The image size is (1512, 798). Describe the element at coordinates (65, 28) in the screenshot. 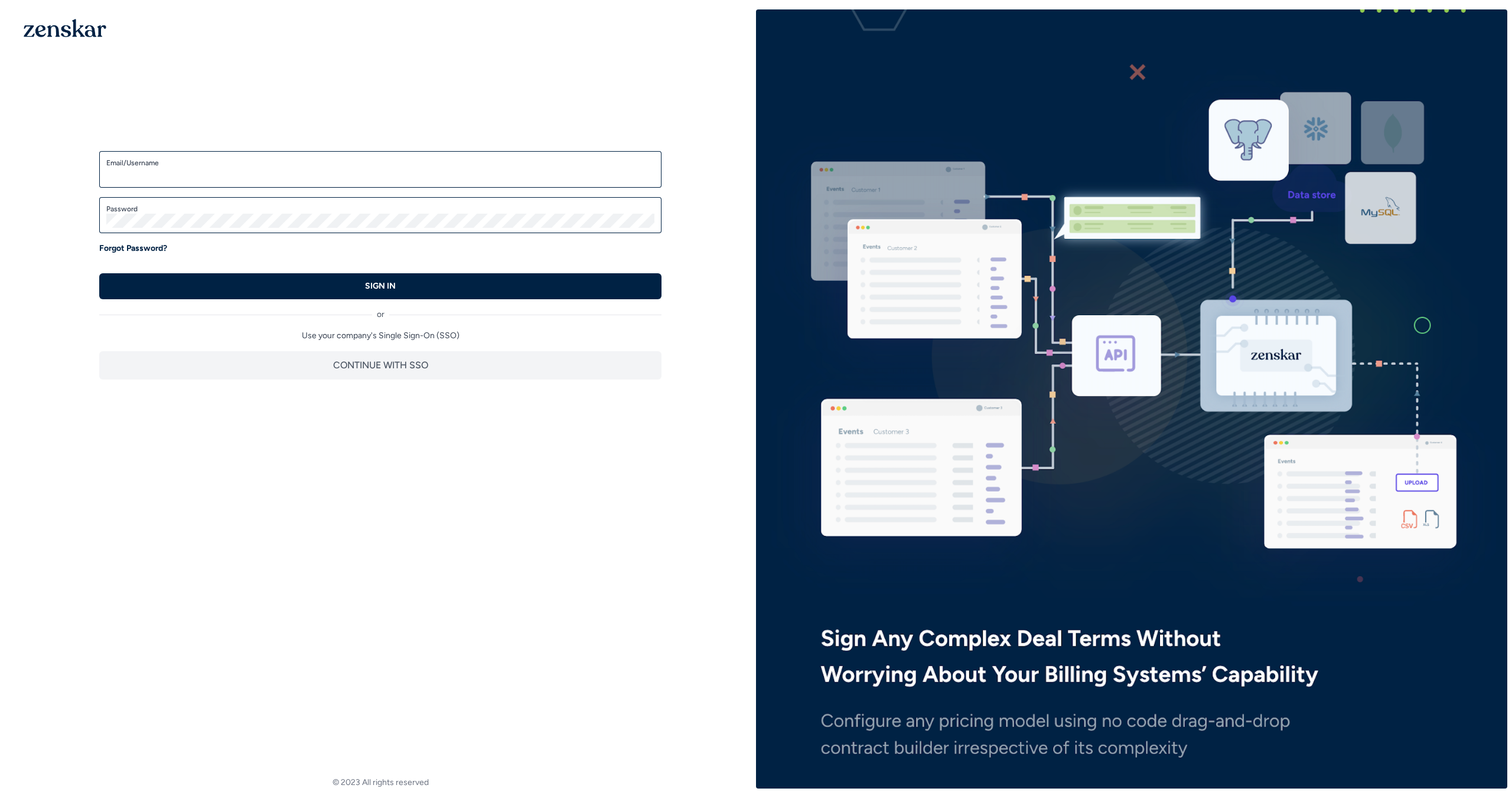

I see `img: 1OGAJ2xQqyY4LXKgY66KYq0eOWRCkrZdAb3gUhuVAqdWPZE9SRJmCz+oDMSn4zDLXe31Ii730ItAGKgCKgCCgCikA4Av8PJUP...` at that location.